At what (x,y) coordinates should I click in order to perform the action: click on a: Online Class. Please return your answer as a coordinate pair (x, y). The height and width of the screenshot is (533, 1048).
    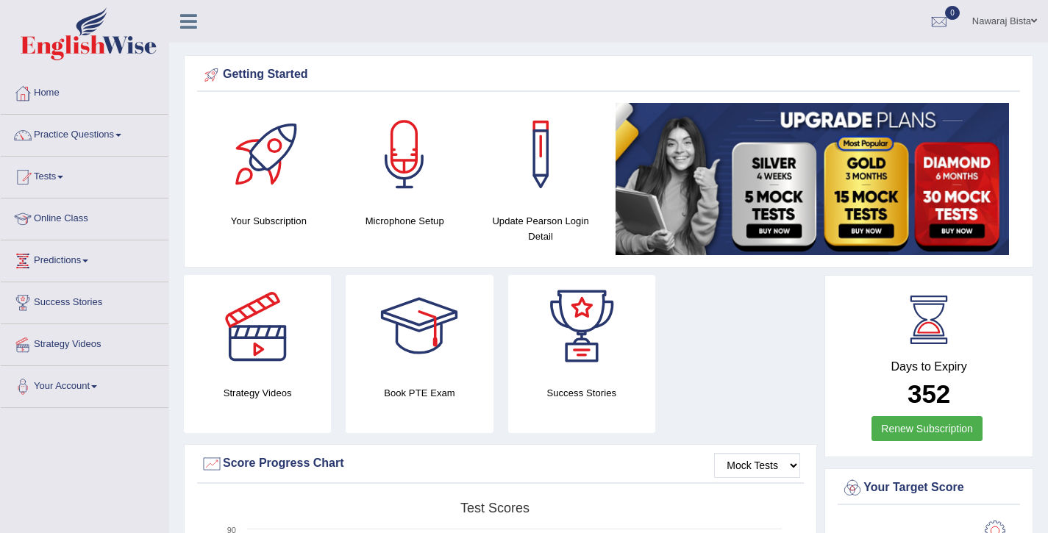
    Looking at the image, I should click on (85, 217).